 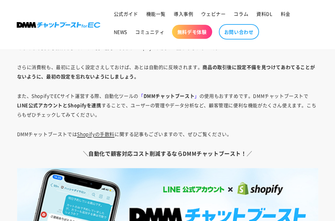 What do you see at coordinates (285, 14) in the screenshot?
I see `span: 料金` at bounding box center [285, 14].